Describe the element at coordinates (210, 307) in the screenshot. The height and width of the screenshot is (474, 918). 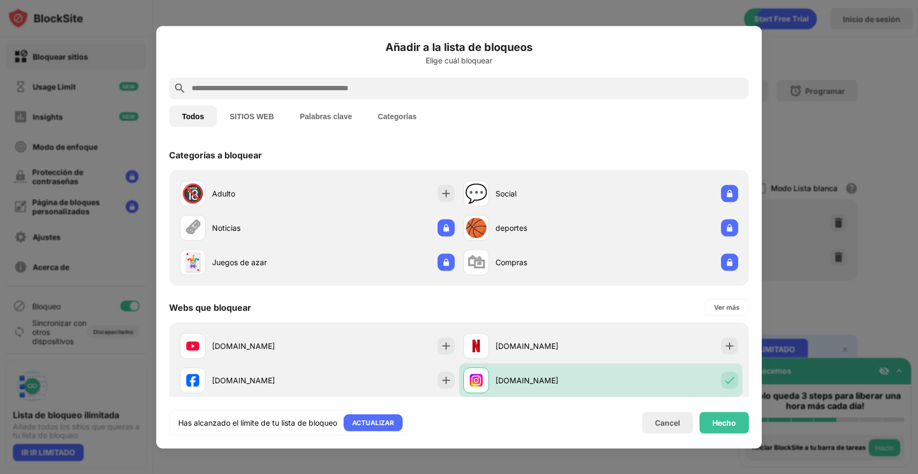
I see `div: Webs que bloquear` at that location.